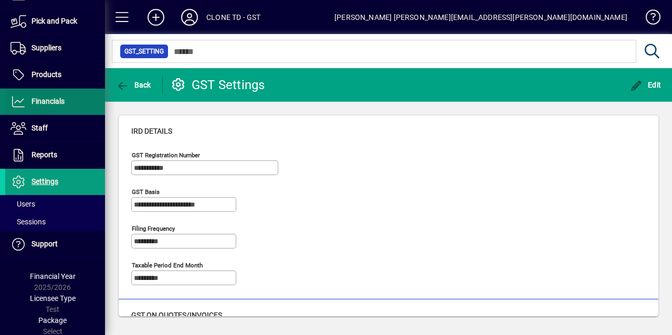  What do you see at coordinates (52, 277) in the screenshot?
I see `span: Financial Year` at bounding box center [52, 277].